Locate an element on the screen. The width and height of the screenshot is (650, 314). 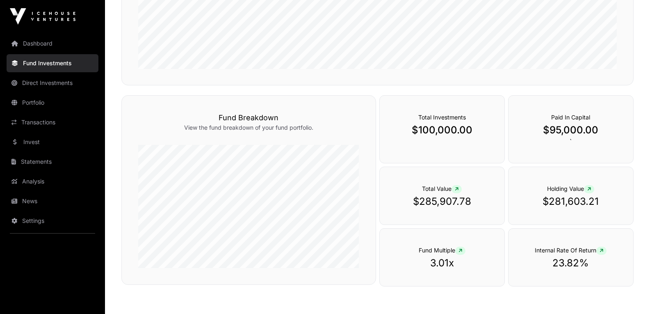
img: Icehouse Ventures Logo is located at coordinates (43, 16).